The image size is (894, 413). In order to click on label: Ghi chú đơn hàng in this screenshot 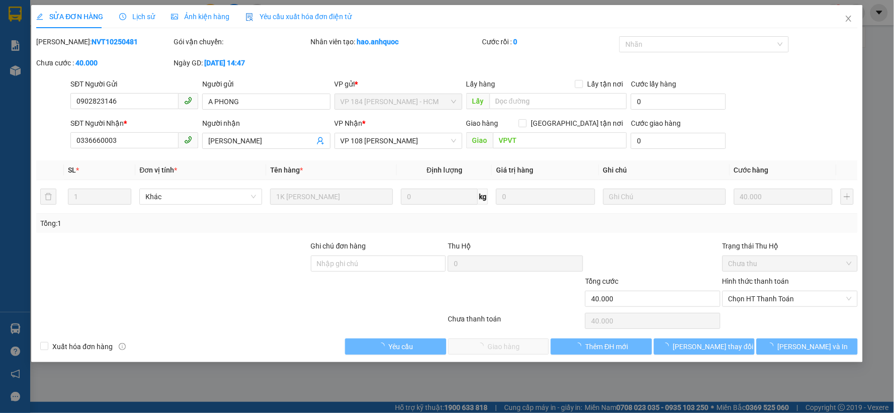, I will do `click(338, 246)`.